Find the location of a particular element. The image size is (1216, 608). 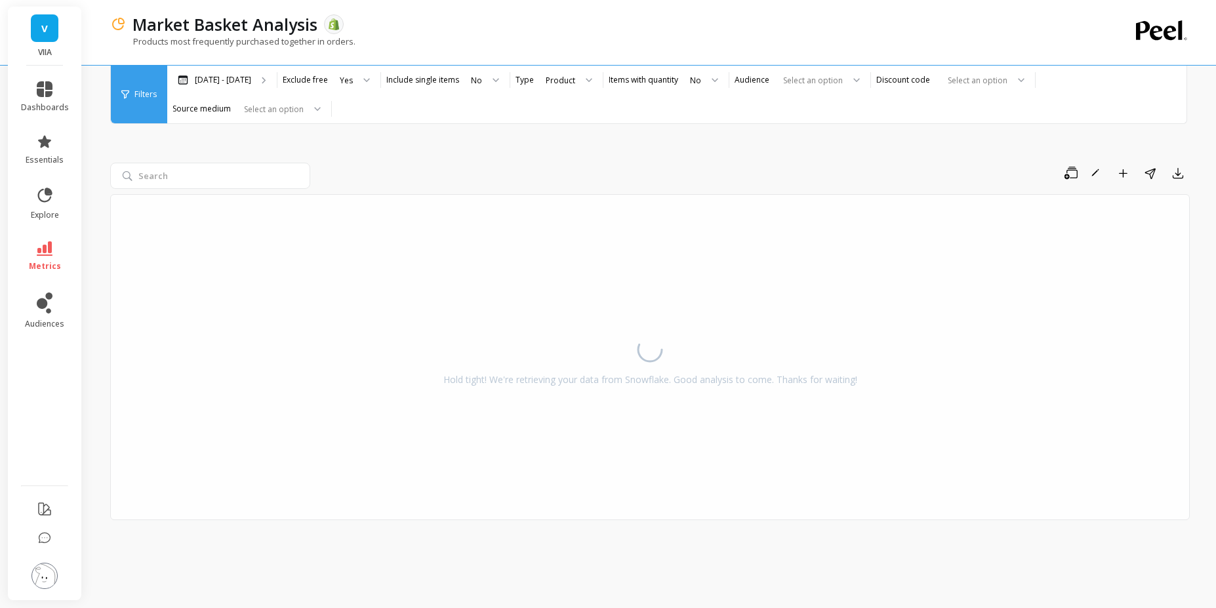

span: V is located at coordinates (45, 28).